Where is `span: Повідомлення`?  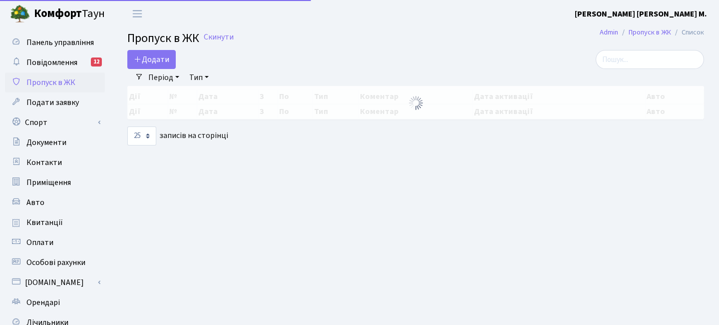
span: Повідомлення is located at coordinates (52, 62).